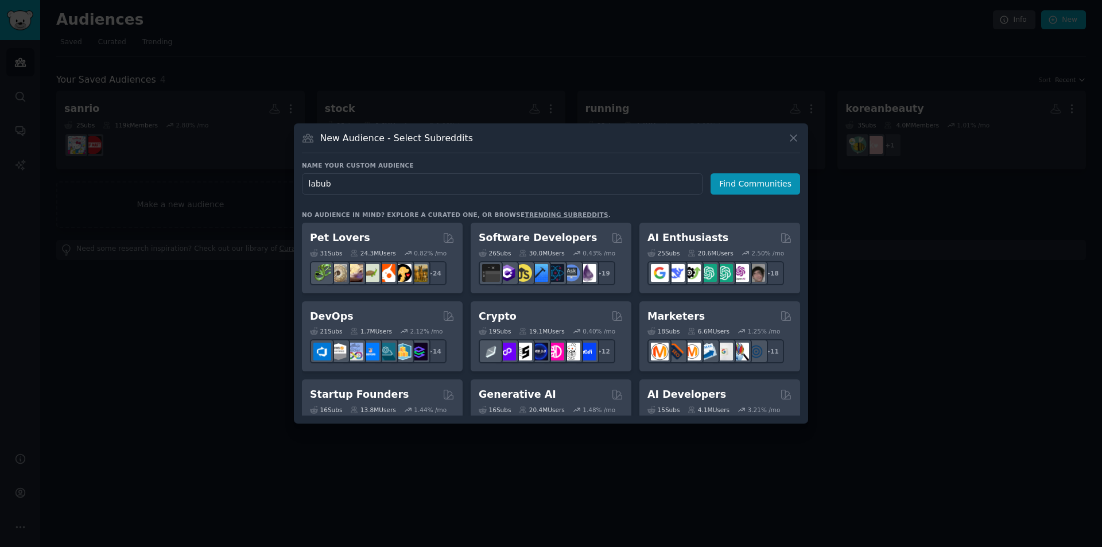  Describe the element at coordinates (603, 273) in the screenshot. I see `div: + 19` at that location.